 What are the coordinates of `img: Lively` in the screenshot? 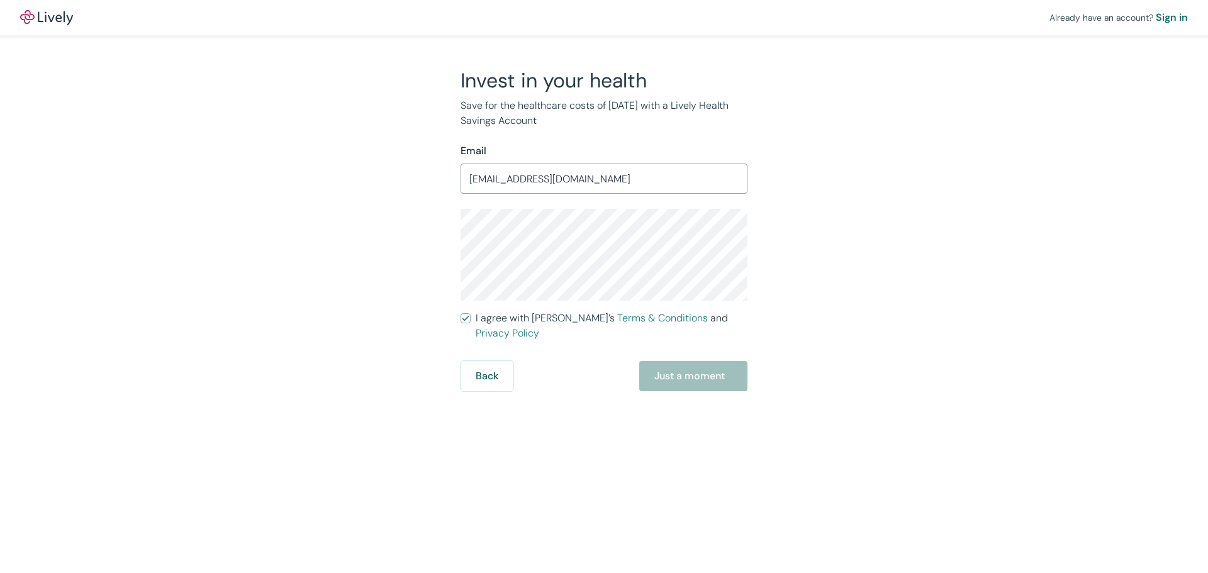 It's located at (47, 18).